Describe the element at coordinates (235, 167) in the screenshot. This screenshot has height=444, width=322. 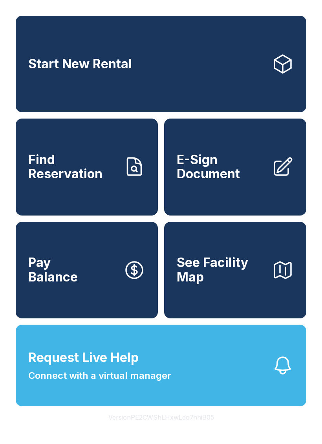
I see `a: E-Sign Document` at that location.